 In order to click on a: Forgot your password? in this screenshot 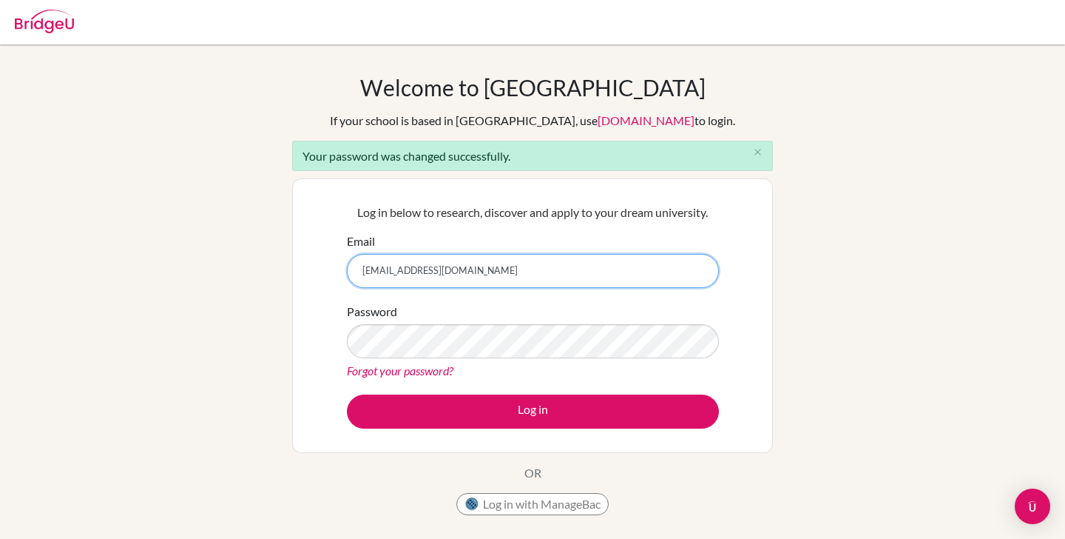, I will do `click(400, 370)`.